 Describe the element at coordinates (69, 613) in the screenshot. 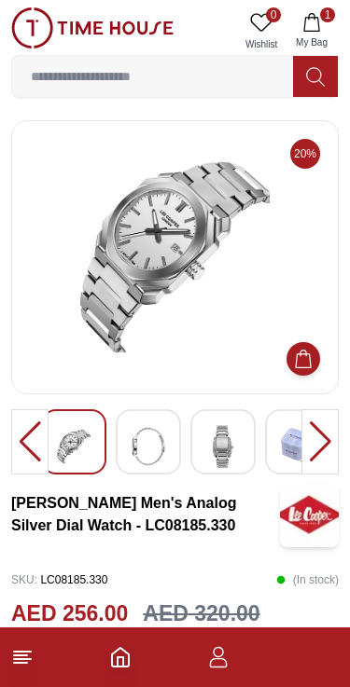

I see `h2: AED 256.00` at that location.